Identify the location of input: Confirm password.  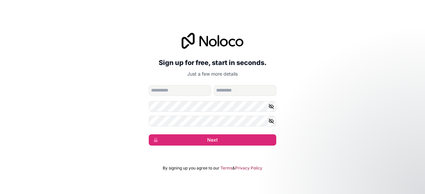
(212, 121).